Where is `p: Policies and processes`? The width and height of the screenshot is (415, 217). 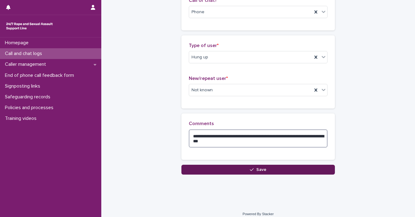
p: Policies and processes is located at coordinates (30, 108).